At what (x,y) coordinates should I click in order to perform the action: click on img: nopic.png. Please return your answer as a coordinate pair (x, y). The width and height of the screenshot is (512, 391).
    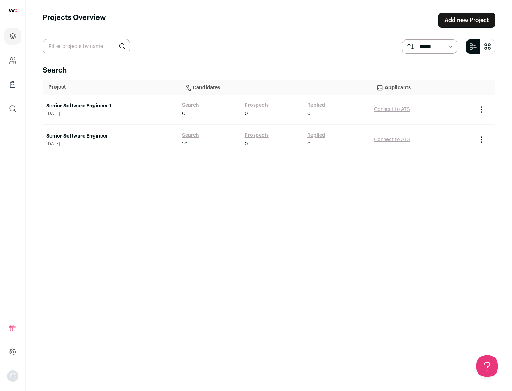
    Looking at the image, I should click on (13, 376).